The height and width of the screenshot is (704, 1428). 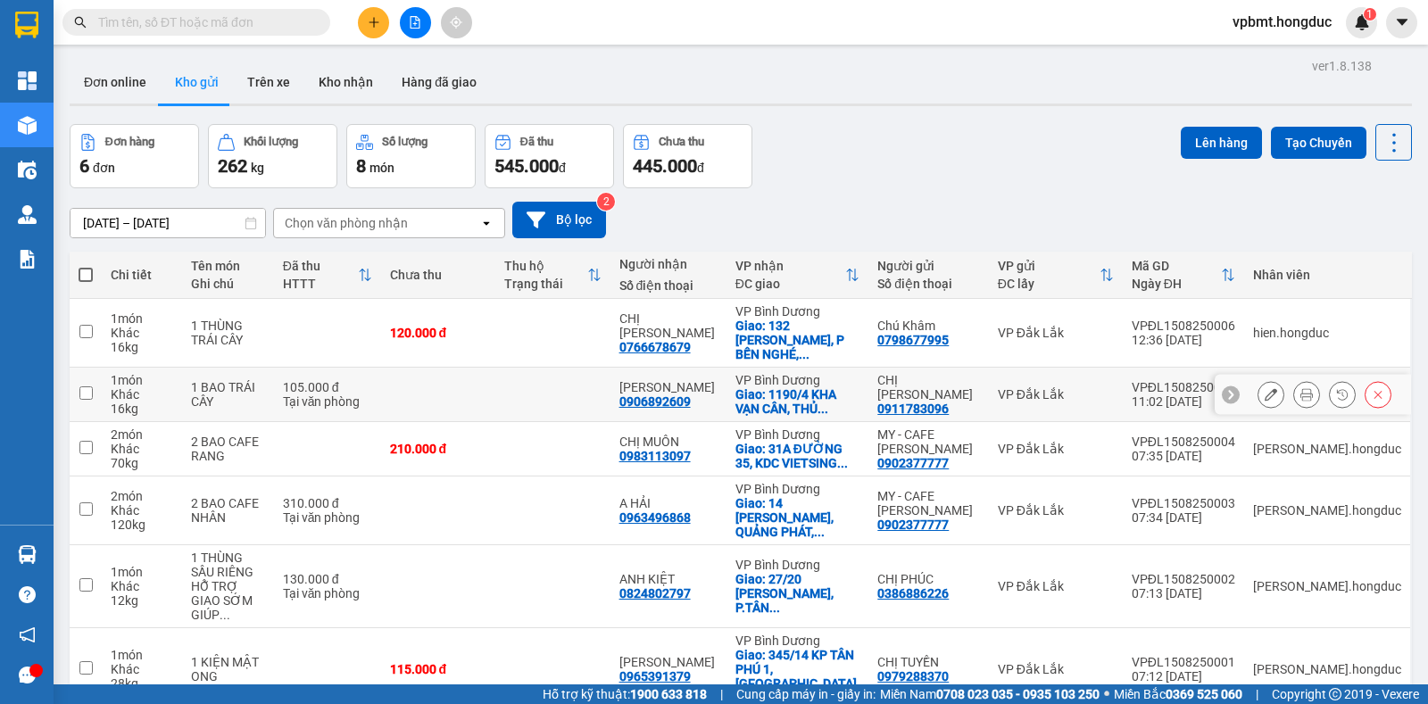 I want to click on div: VPĐL1508250005, so click(x=1183, y=387).